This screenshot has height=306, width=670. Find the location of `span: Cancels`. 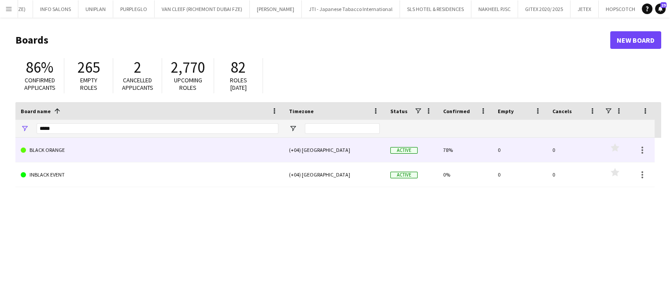

span: Cancels is located at coordinates (562, 111).